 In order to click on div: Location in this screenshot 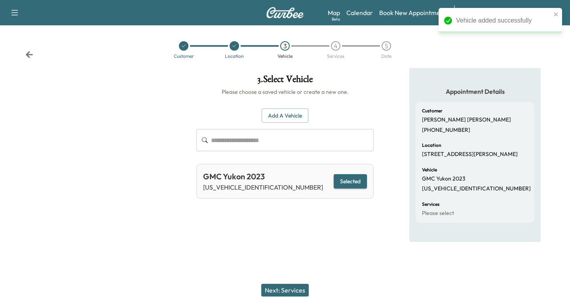, I will do `click(234, 56)`.